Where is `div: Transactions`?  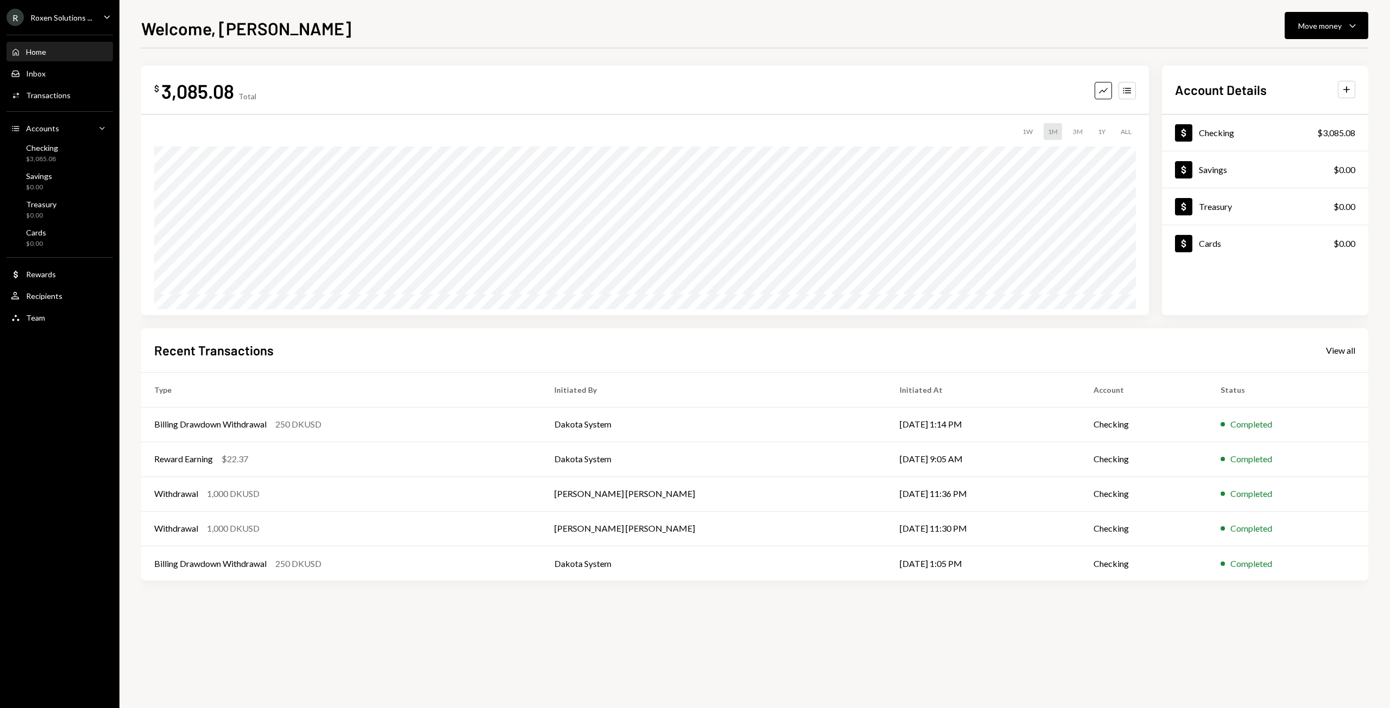
div: Transactions is located at coordinates (48, 95).